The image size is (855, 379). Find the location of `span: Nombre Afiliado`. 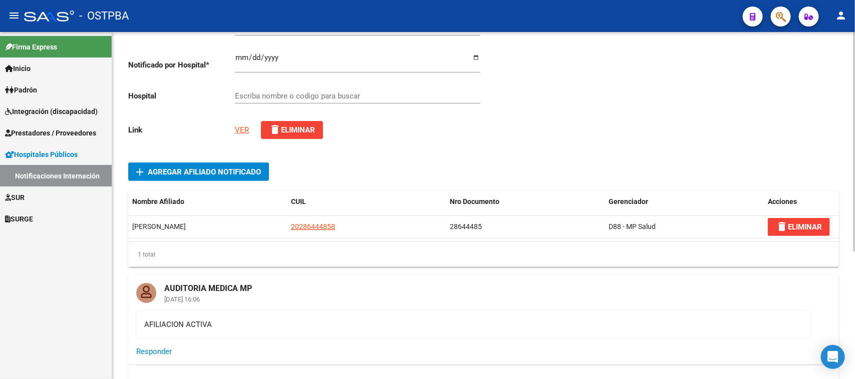

span: Nombre Afiliado is located at coordinates (158, 202).